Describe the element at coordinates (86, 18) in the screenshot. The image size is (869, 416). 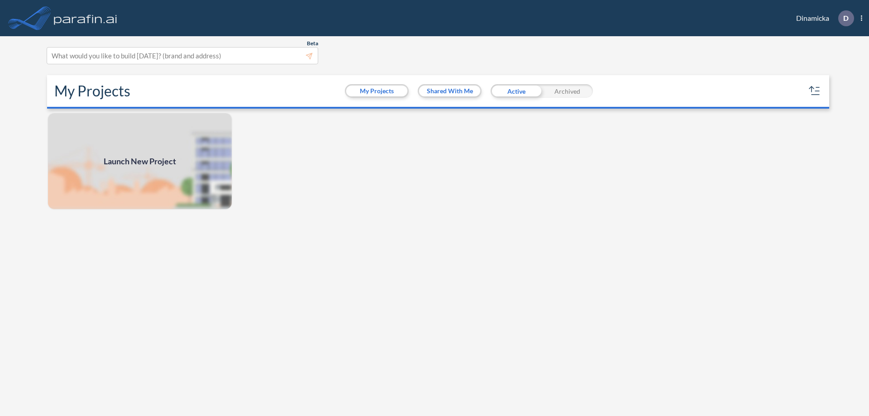
I see `img: logo` at that location.